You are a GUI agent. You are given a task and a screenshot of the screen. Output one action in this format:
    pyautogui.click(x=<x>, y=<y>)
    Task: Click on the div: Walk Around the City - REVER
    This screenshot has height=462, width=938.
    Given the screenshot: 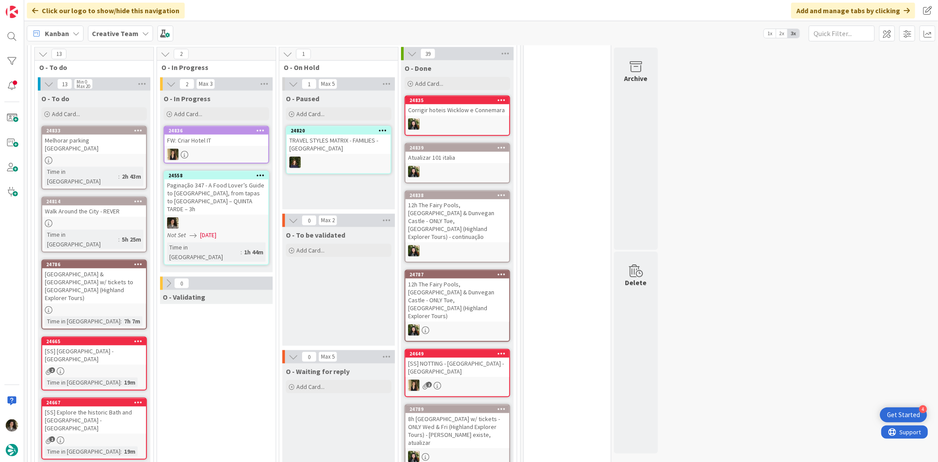 What is the action you would take?
    pyautogui.click(x=94, y=211)
    